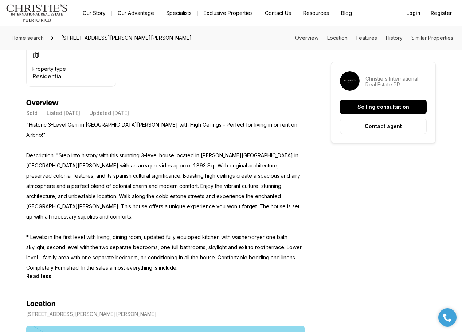 This screenshot has width=462, height=332. I want to click on a: Our Advantage, so click(136, 13).